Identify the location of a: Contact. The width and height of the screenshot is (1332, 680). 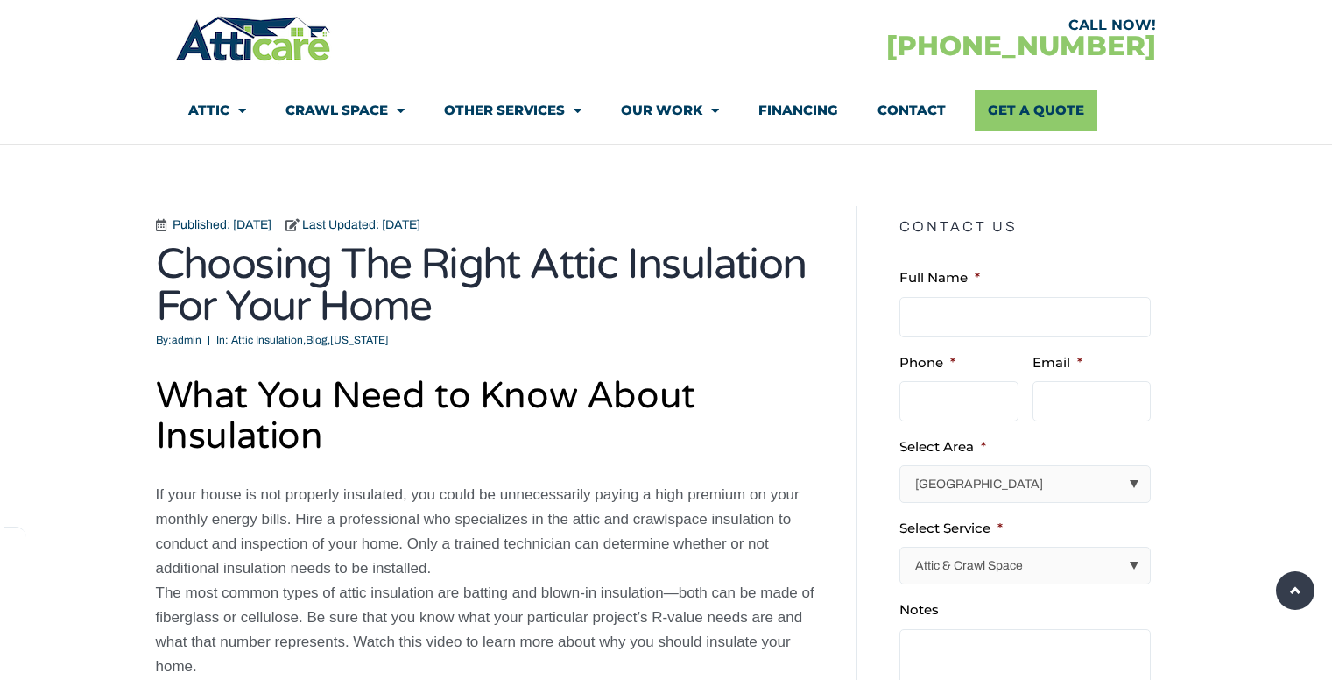
(912, 110).